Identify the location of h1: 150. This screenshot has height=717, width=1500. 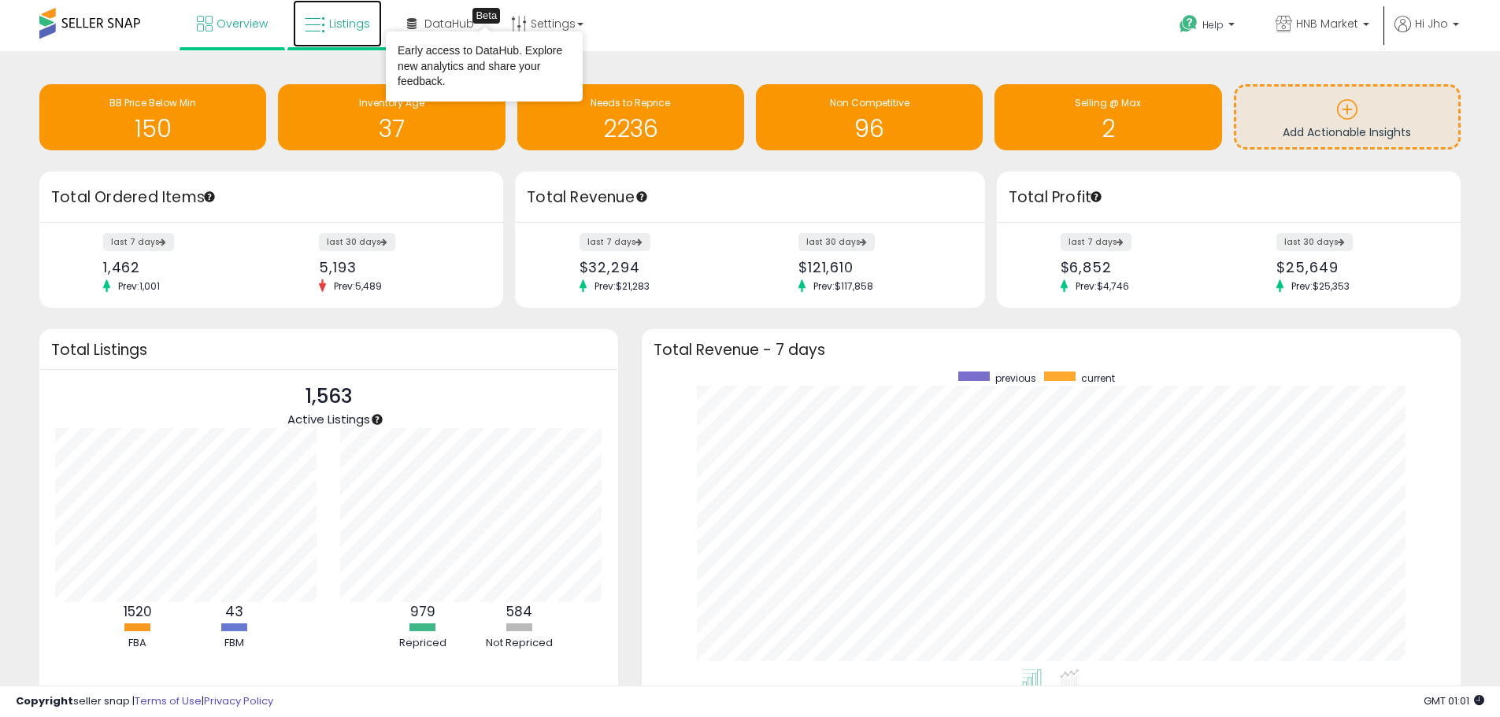
(153, 128).